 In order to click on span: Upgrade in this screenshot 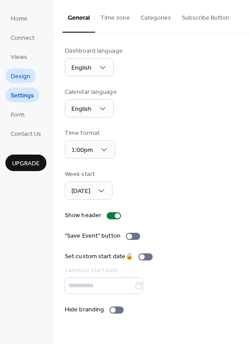, I will do `click(26, 163)`.